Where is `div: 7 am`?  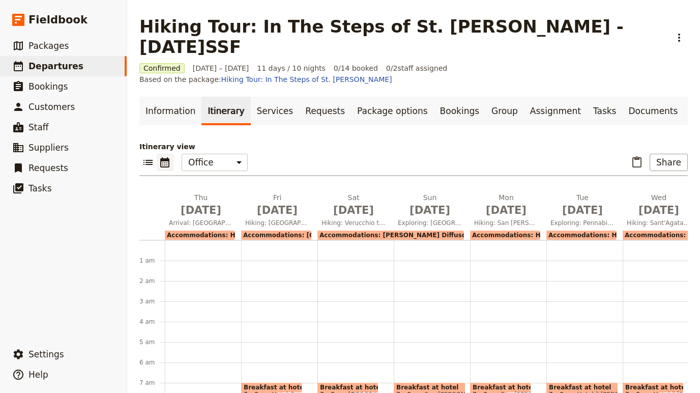
div: 7 am is located at coordinates (152, 382).